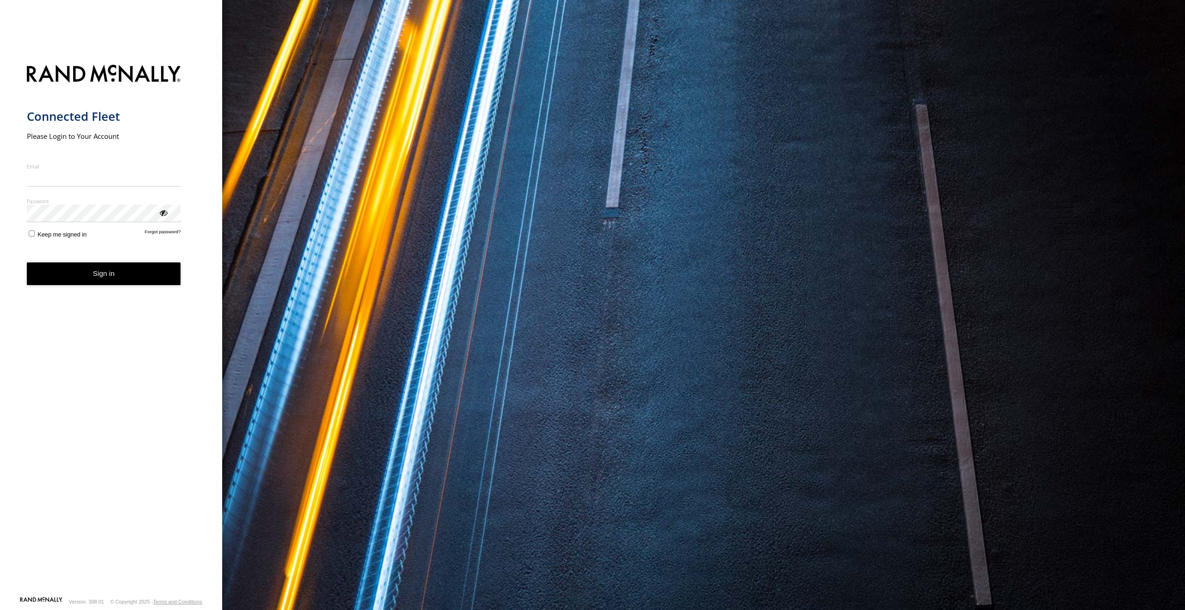 This screenshot has height=610, width=1185. I want to click on span: Keep me signed in, so click(62, 234).